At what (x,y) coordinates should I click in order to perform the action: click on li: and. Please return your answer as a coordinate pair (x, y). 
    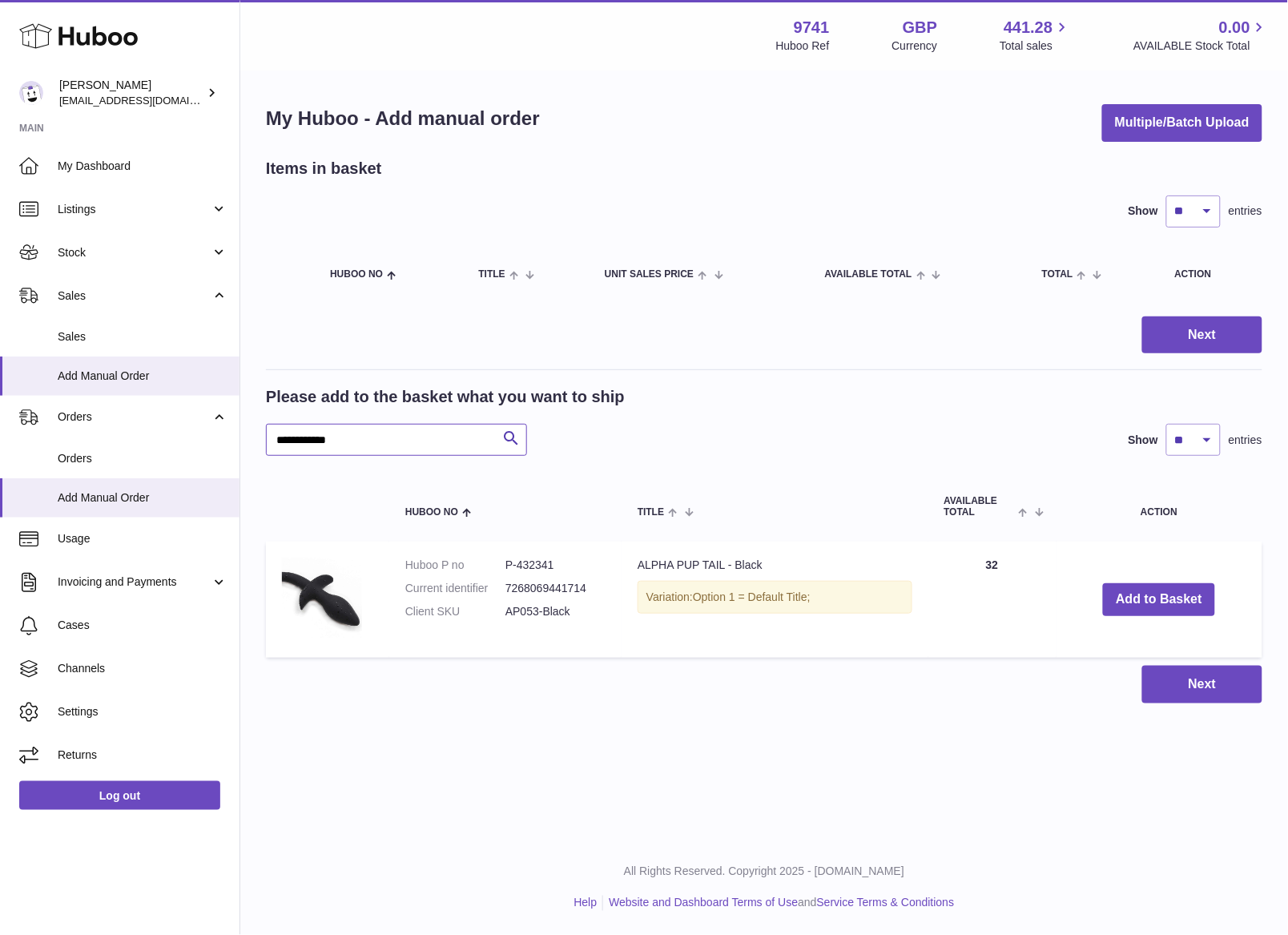
    Looking at the image, I should click on (779, 903).